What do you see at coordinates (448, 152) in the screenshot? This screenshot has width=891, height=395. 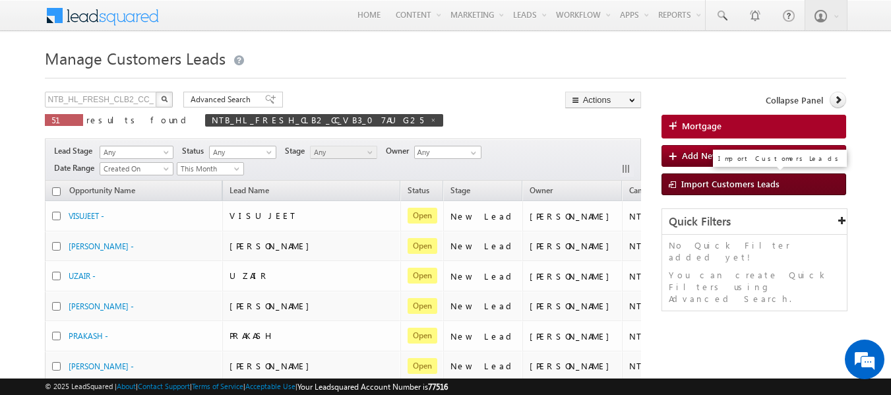 I see `input: Type to Search` at bounding box center [448, 152].